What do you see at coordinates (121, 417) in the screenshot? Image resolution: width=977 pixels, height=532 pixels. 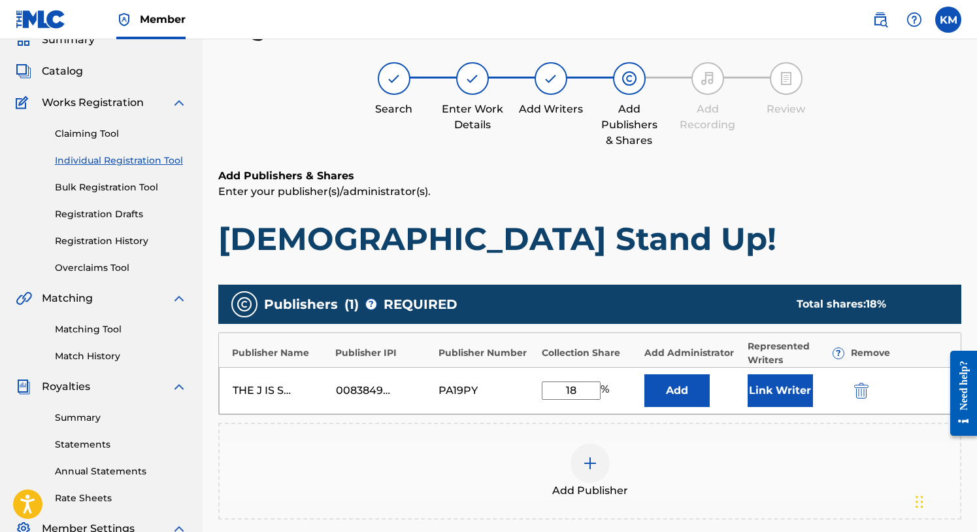 I see `a: Summary` at bounding box center [121, 417].